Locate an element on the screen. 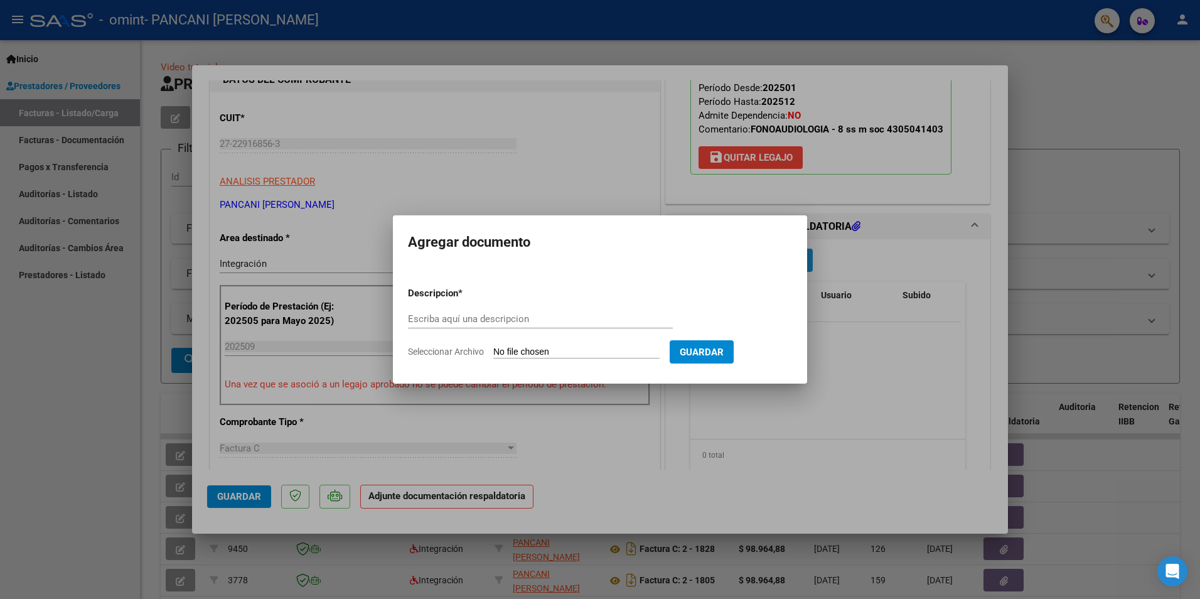 Image resolution: width=1200 pixels, height=599 pixels. h2: Agregar documento is located at coordinates (600, 242).